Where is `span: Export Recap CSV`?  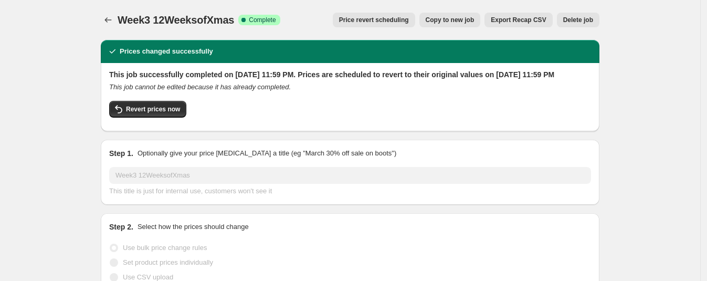
span: Export Recap CSV is located at coordinates (518, 20).